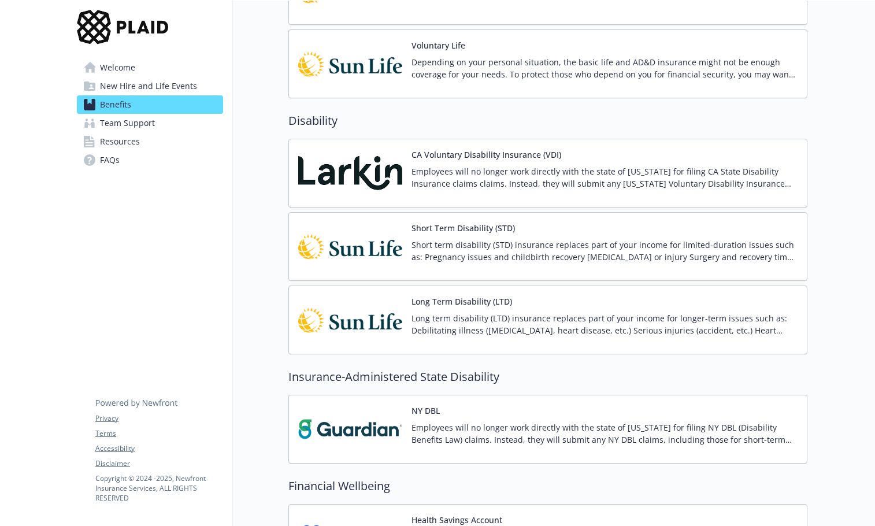 The height and width of the screenshot is (526, 875). I want to click on button: Short Term Disability (STD), so click(463, 228).